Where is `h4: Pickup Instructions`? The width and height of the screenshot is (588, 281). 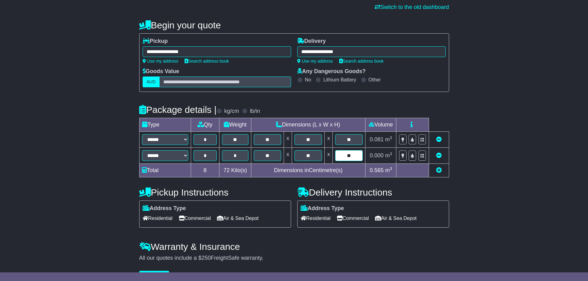
h4: Pickup Instructions is located at coordinates (215, 192).